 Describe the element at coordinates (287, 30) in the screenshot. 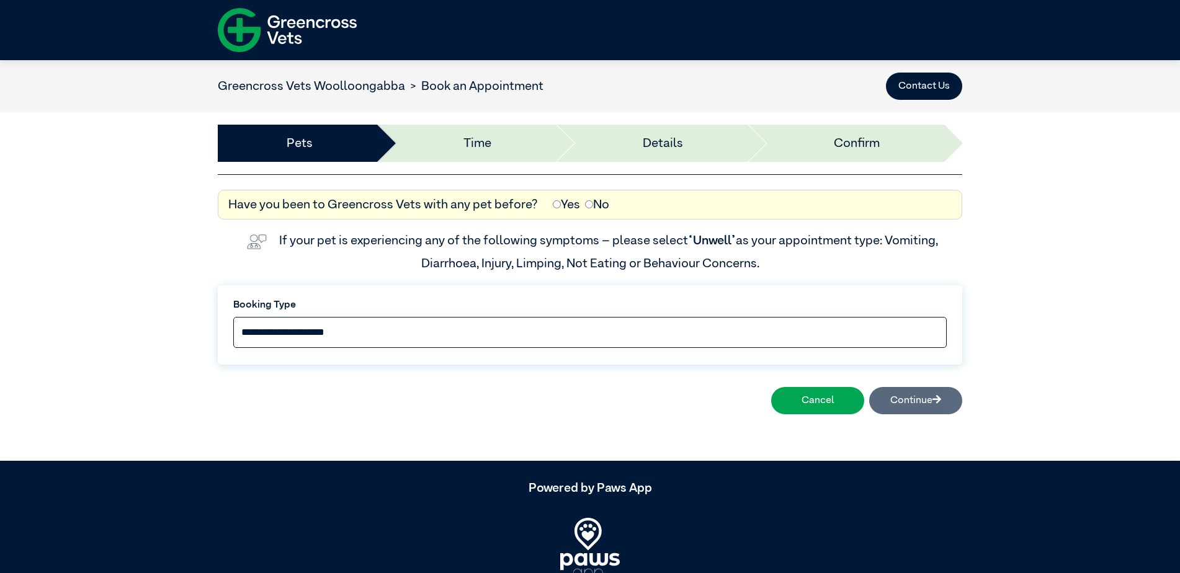

I see `img: f-logo` at that location.